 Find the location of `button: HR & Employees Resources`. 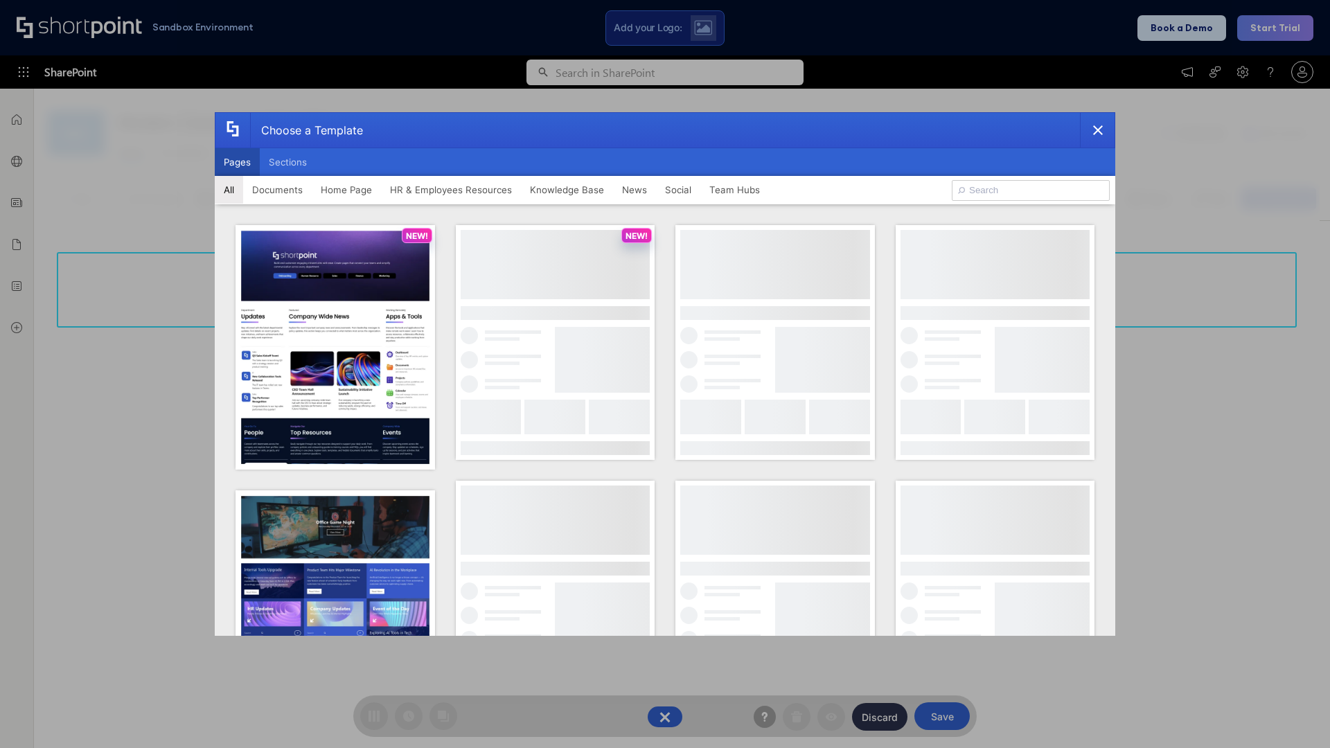

button: HR & Employees Resources is located at coordinates (451, 190).